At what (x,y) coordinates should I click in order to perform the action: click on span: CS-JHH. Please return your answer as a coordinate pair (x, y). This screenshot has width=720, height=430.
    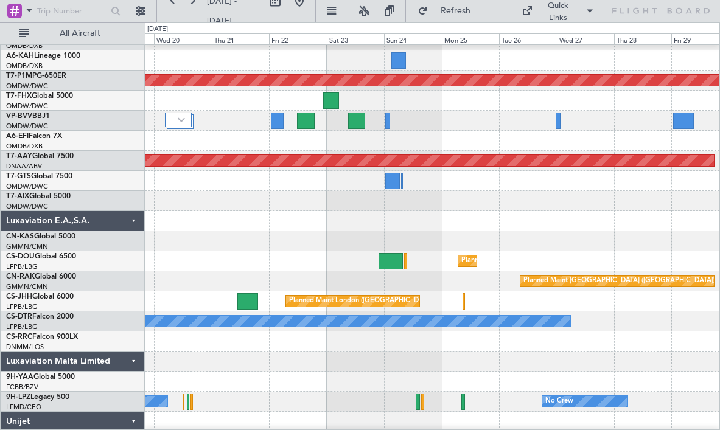
    Looking at the image, I should click on (19, 297).